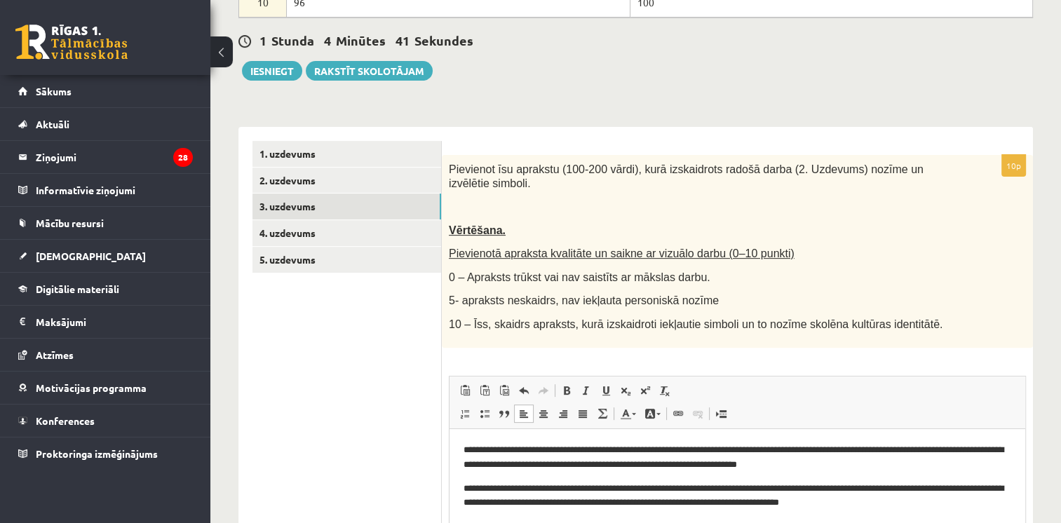 This screenshot has width=1061, height=523. What do you see at coordinates (105, 289) in the screenshot?
I see `a: Digitālie materiāli` at bounding box center [105, 289].